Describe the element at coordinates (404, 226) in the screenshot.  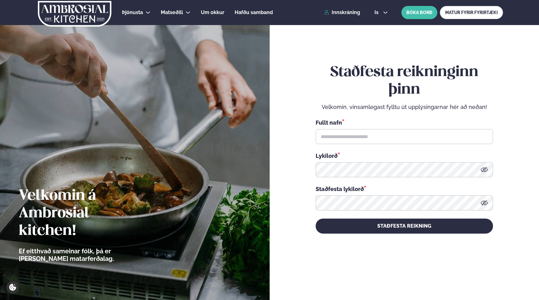
I see `button: STAÐFESTA REIKNING` at that location.